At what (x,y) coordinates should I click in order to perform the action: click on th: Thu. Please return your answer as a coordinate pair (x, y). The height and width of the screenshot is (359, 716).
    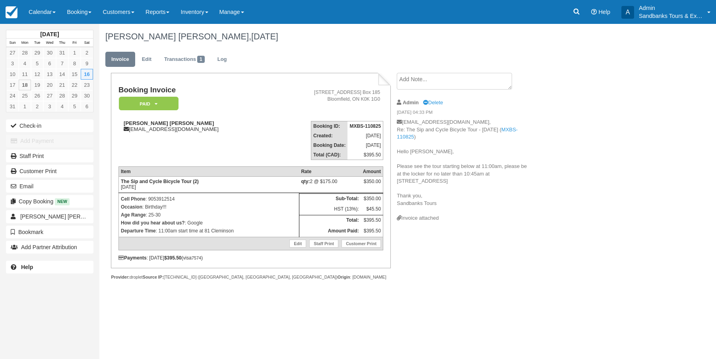
    Looking at the image, I should click on (62, 43).